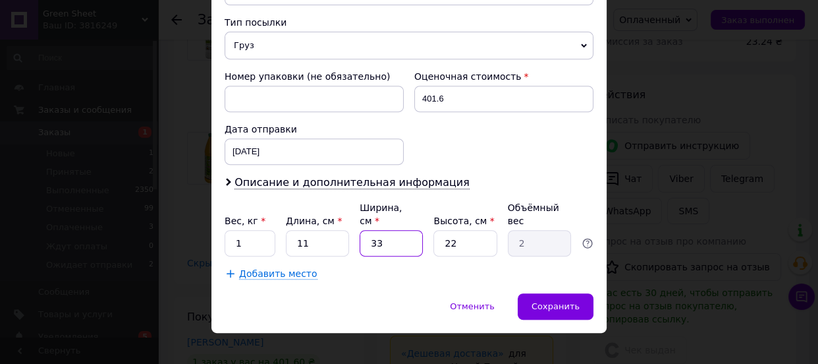  I want to click on span: Описание и дополнительная информация, so click(352, 183).